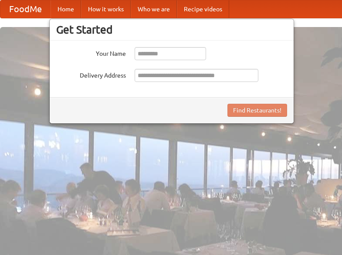 Image resolution: width=342 pixels, height=255 pixels. What do you see at coordinates (91, 52) in the screenshot?
I see `label: Your Name` at bounding box center [91, 52].